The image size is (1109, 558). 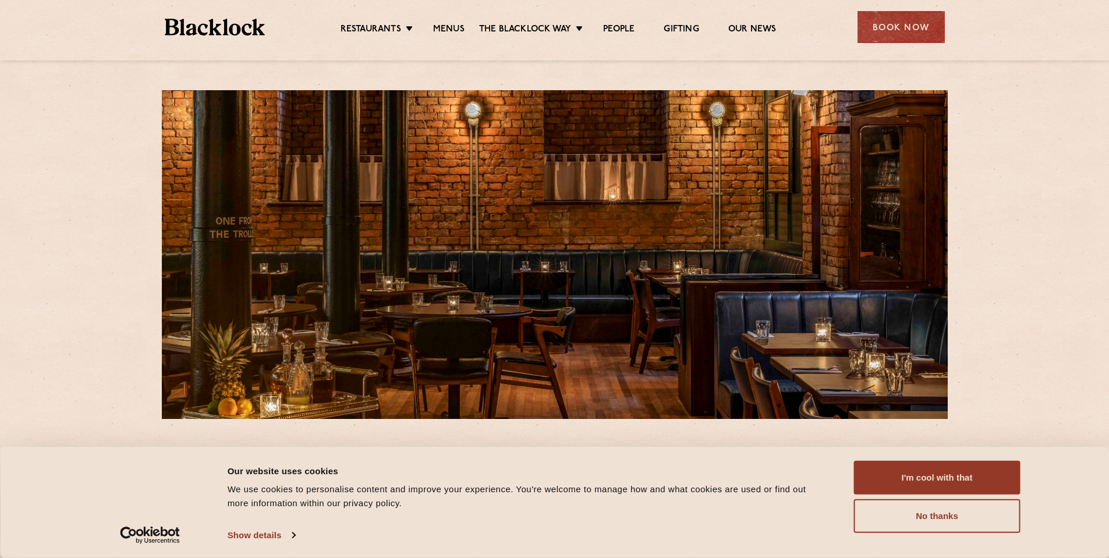 I want to click on a: Our News, so click(x=752, y=30).